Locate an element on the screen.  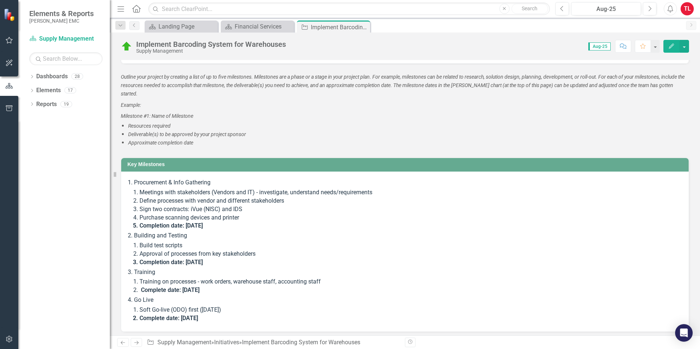
span: Milestone #1: Name of Milestone is located at coordinates (157, 116).